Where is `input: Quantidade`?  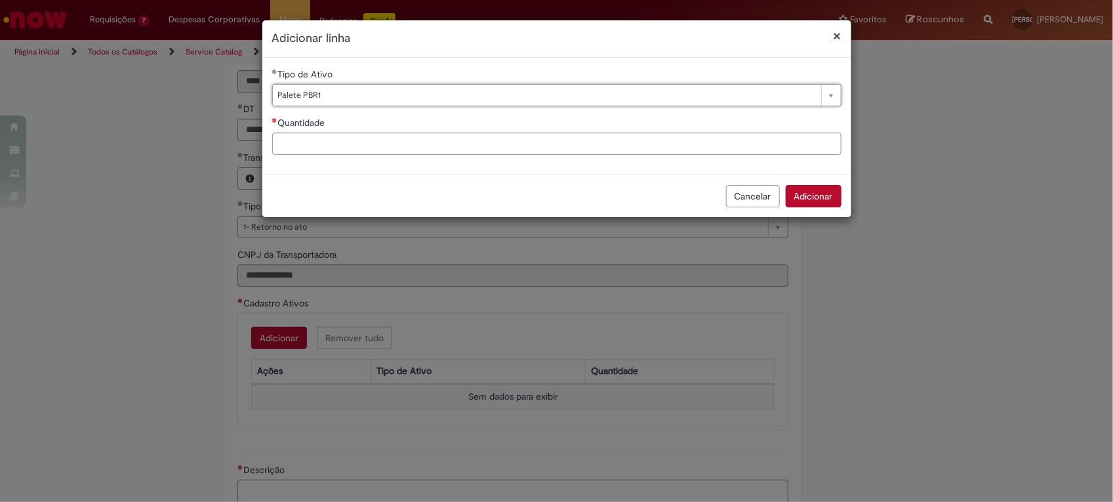
input: Quantidade is located at coordinates (557, 144).